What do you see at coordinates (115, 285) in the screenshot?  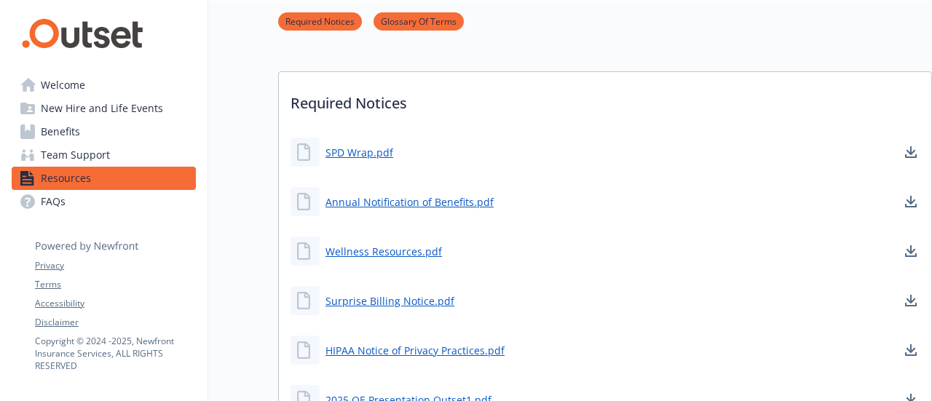 I see `a: Terms` at bounding box center [115, 285].